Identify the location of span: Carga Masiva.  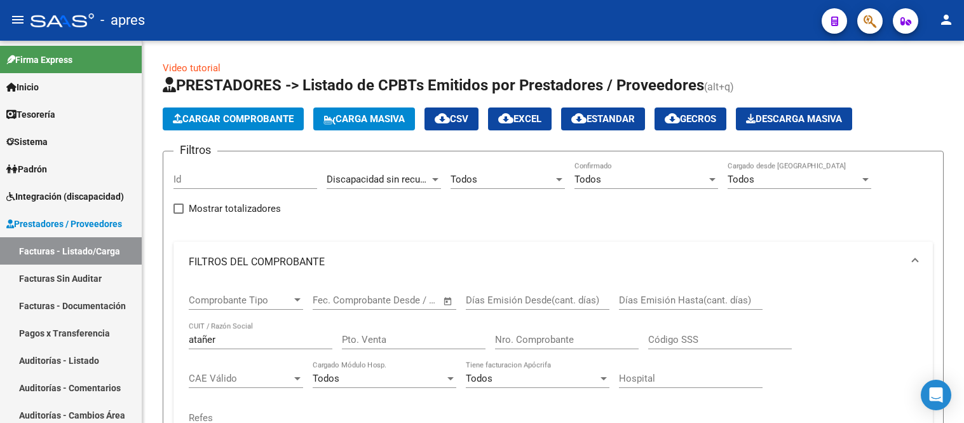
(364, 119).